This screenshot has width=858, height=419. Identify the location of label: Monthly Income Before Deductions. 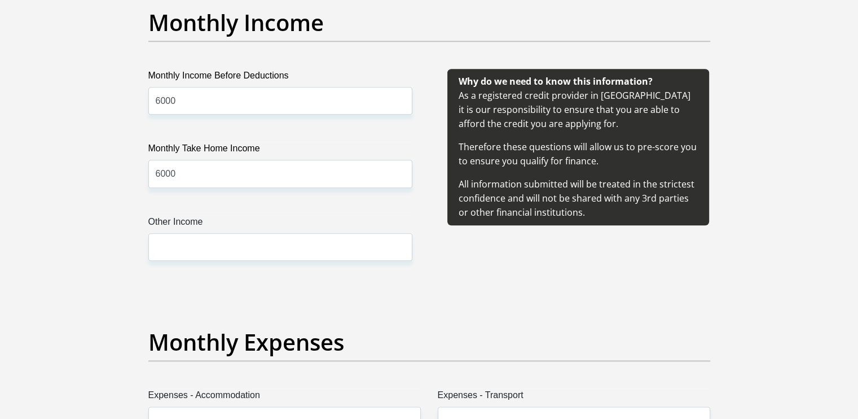
(280, 78).